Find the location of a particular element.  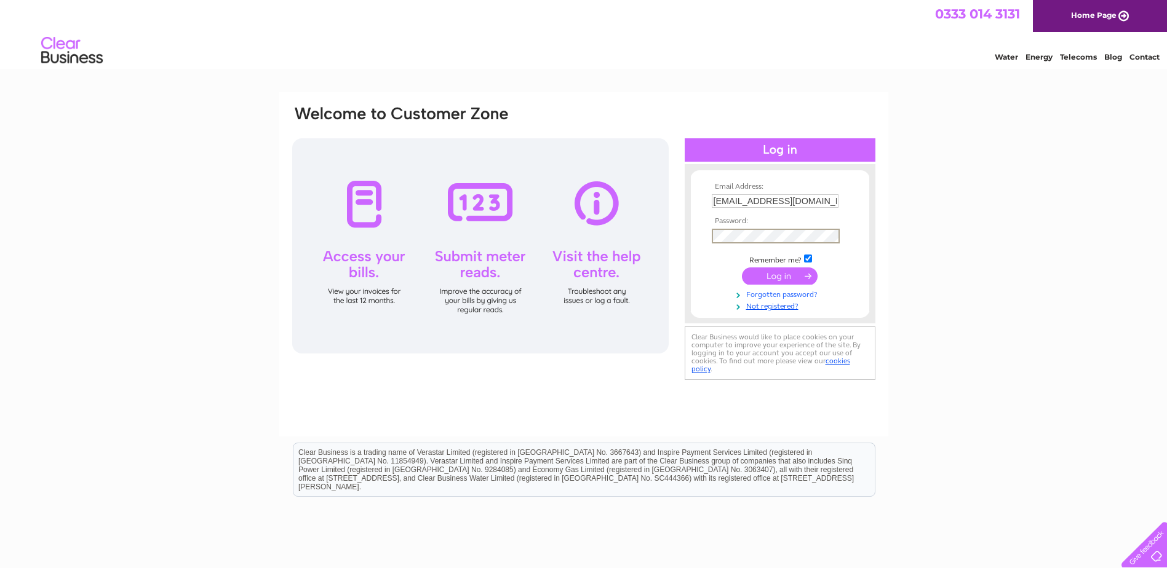

a: 0333 014 3131 is located at coordinates (977, 14).